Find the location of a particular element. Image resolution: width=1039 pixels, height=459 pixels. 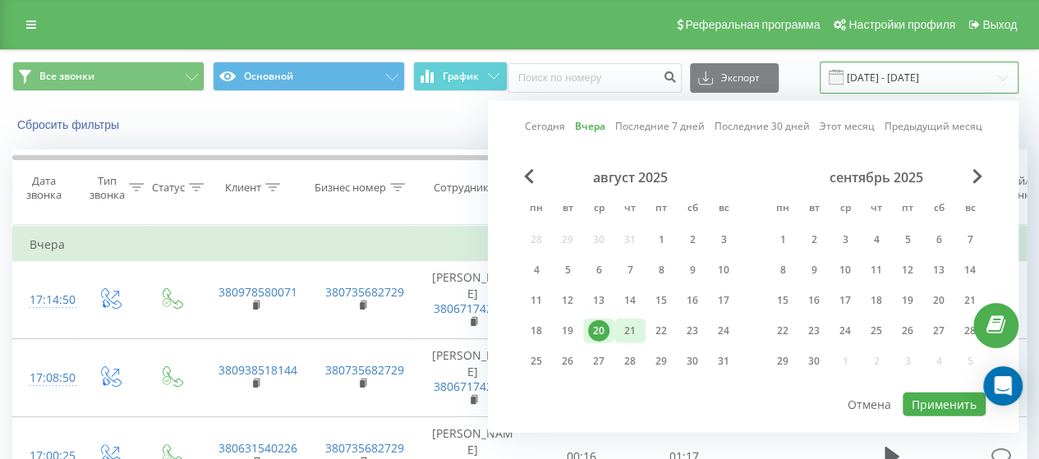

font: Статус is located at coordinates (168, 187).